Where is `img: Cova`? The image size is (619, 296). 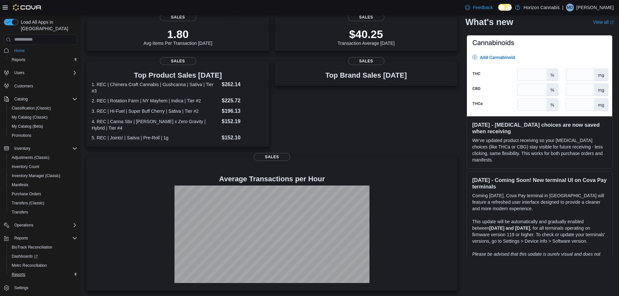 img: Cova is located at coordinates (27, 7).